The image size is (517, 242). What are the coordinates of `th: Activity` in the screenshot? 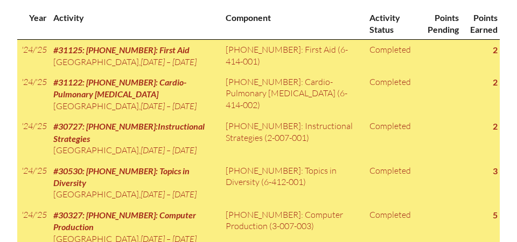 It's located at (135, 23).